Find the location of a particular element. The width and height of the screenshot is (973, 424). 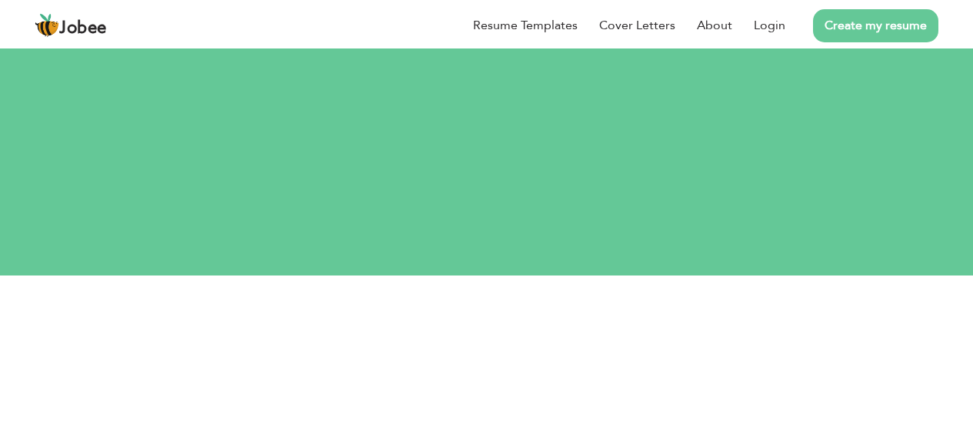

span: Jobee is located at coordinates (83, 28).